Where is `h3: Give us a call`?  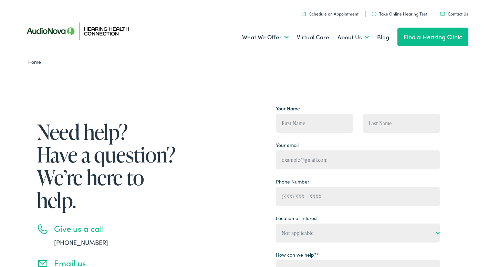 h3: Give us a call is located at coordinates (116, 228).